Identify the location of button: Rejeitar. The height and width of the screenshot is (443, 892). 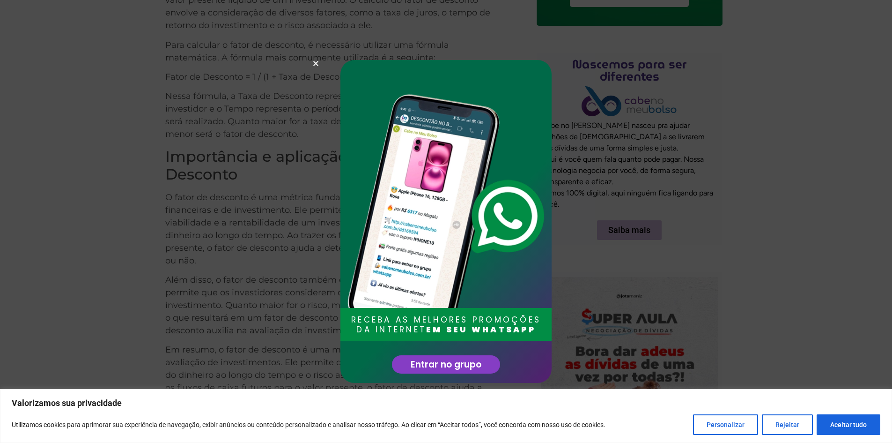
(787, 424).